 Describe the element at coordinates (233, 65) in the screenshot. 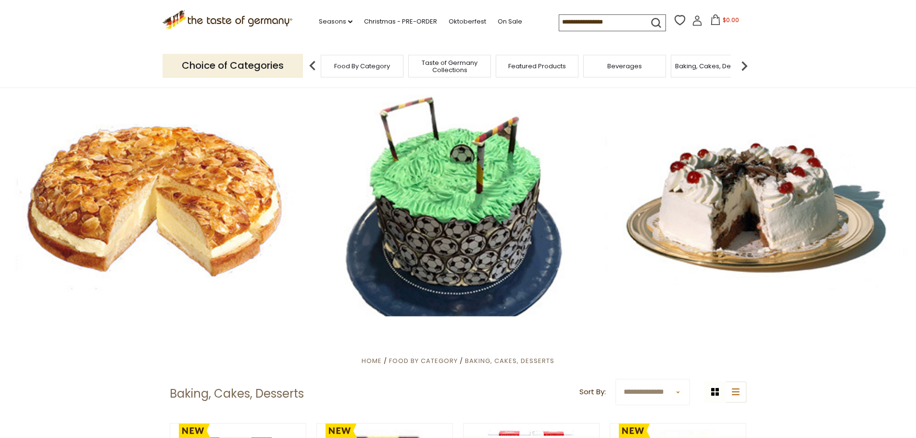

I see `p: Choice of Categories` at that location.